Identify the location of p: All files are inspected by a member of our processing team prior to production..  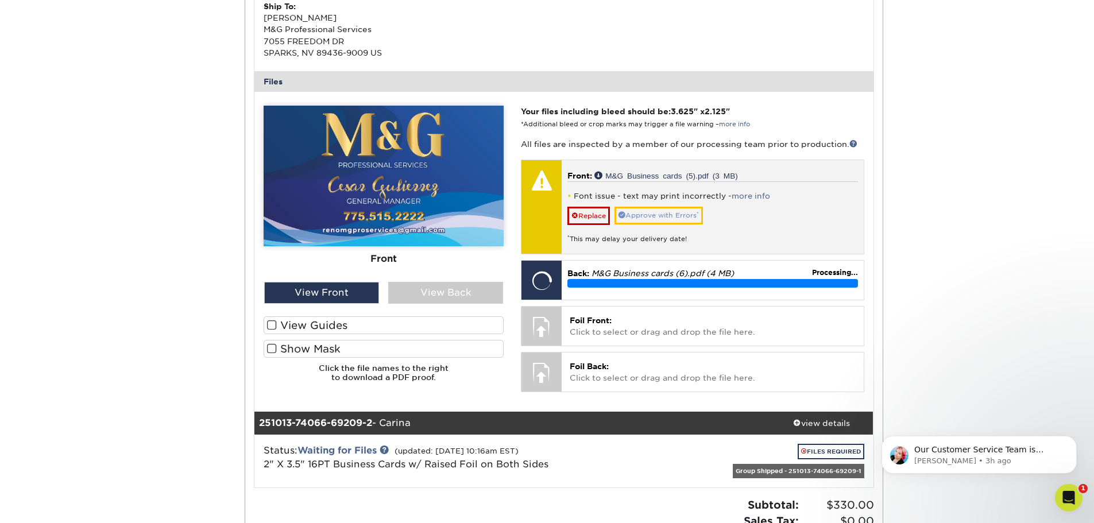
(692, 144).